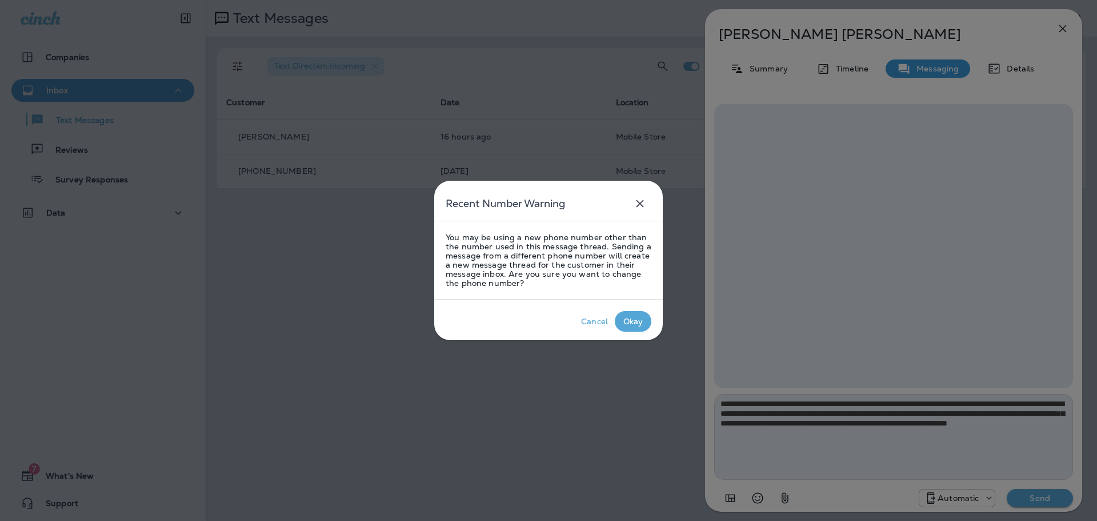 This screenshot has width=1097, height=521. What do you see at coordinates (640, 203) in the screenshot?
I see `button: close` at bounding box center [640, 203].